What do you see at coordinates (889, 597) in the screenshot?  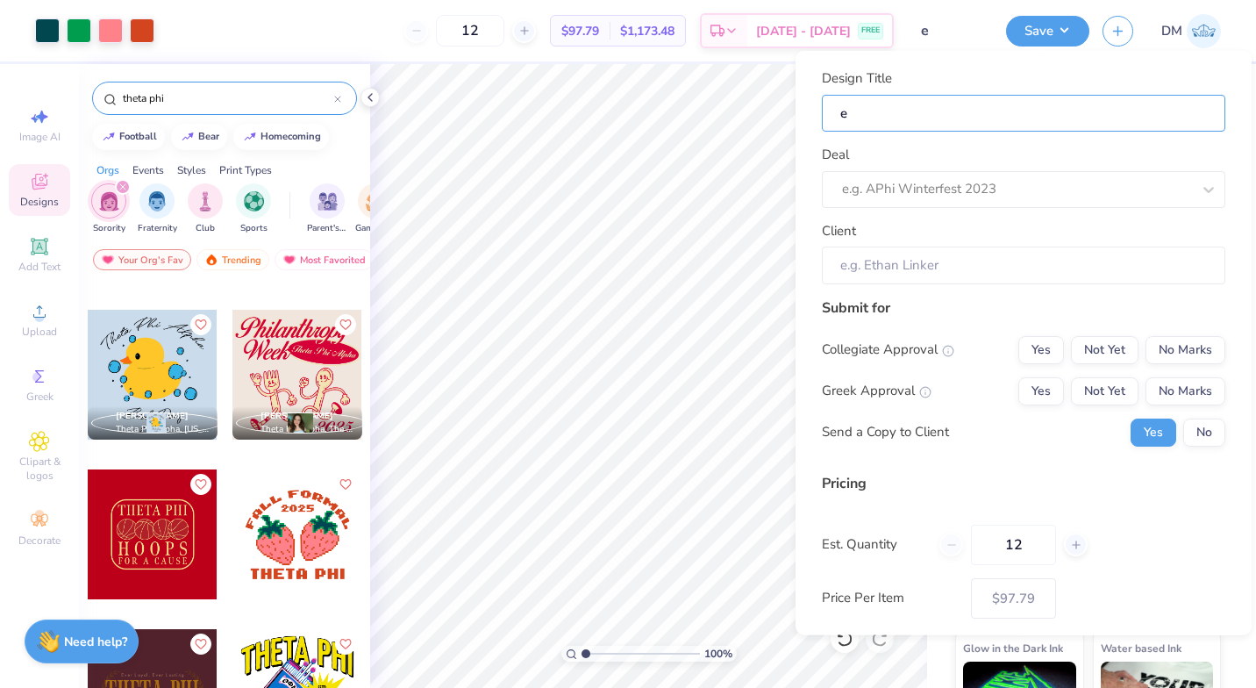 I see `label: Price Per Item` at bounding box center [889, 597].